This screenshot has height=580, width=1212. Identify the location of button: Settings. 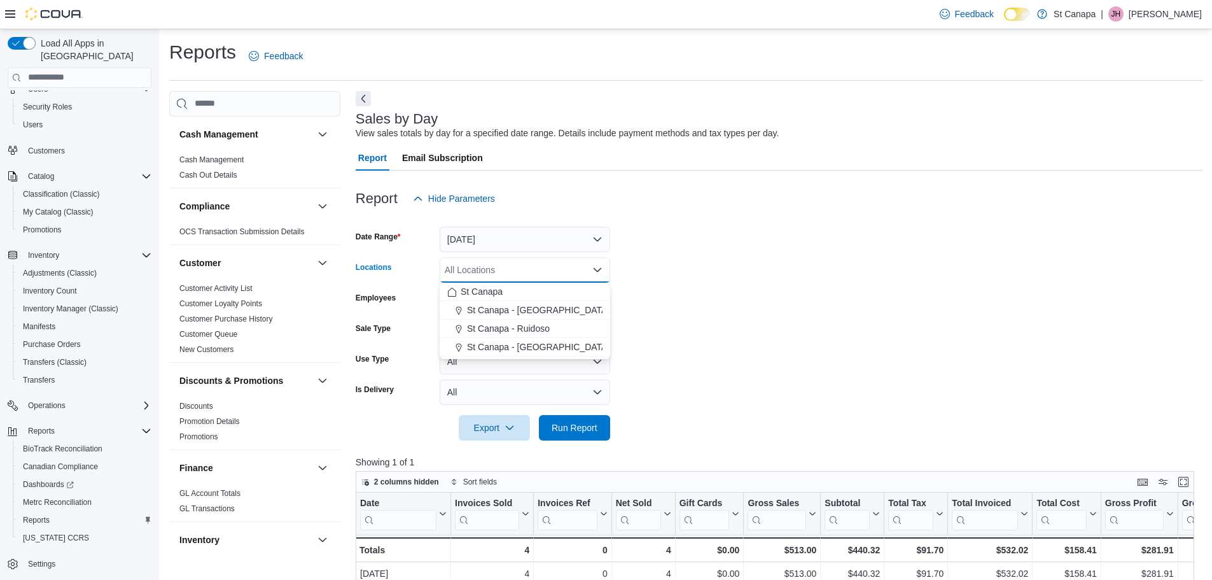
(80, 563).